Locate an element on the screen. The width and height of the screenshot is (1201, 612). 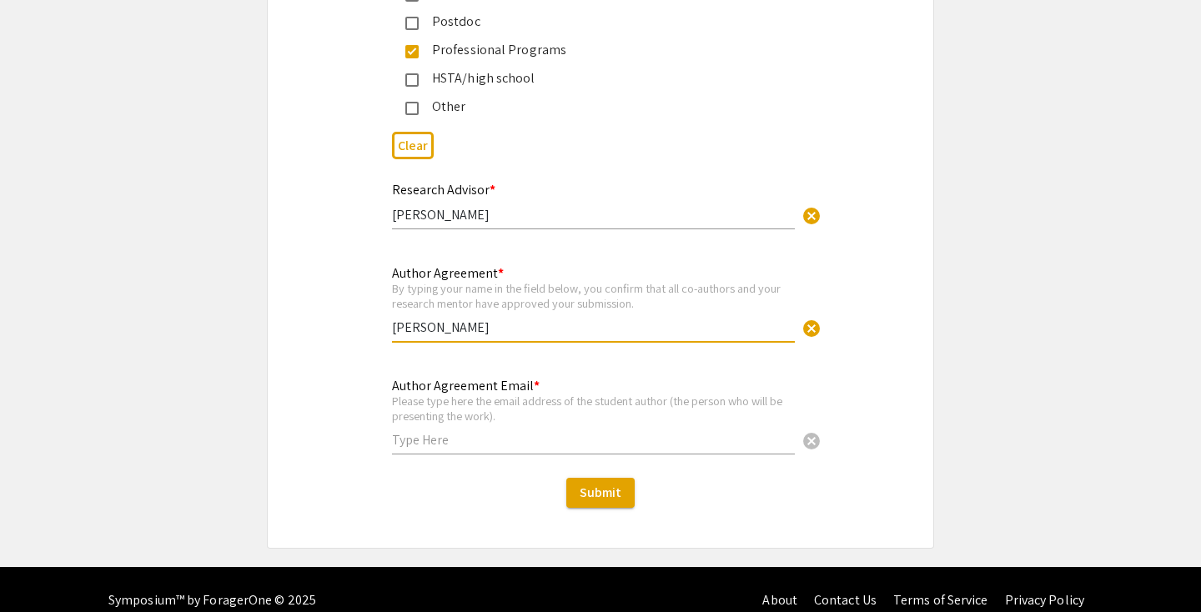
div: HSTA/high school is located at coordinates (594, 78).